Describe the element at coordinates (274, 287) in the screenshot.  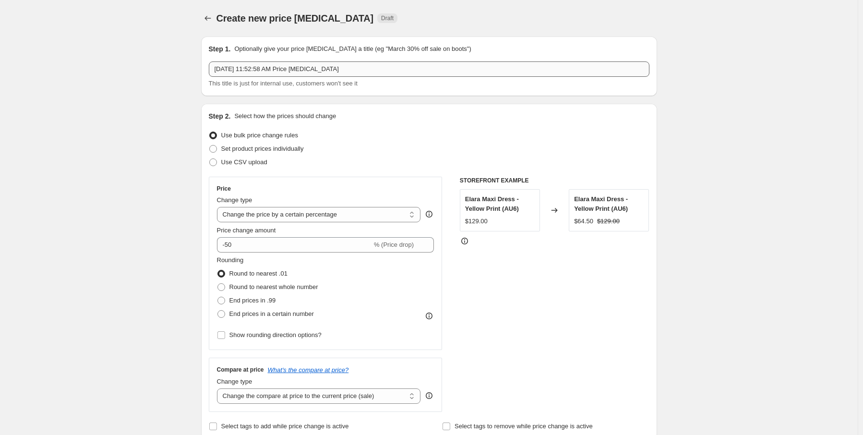
I see `span: Round to nearest whole number` at that location.